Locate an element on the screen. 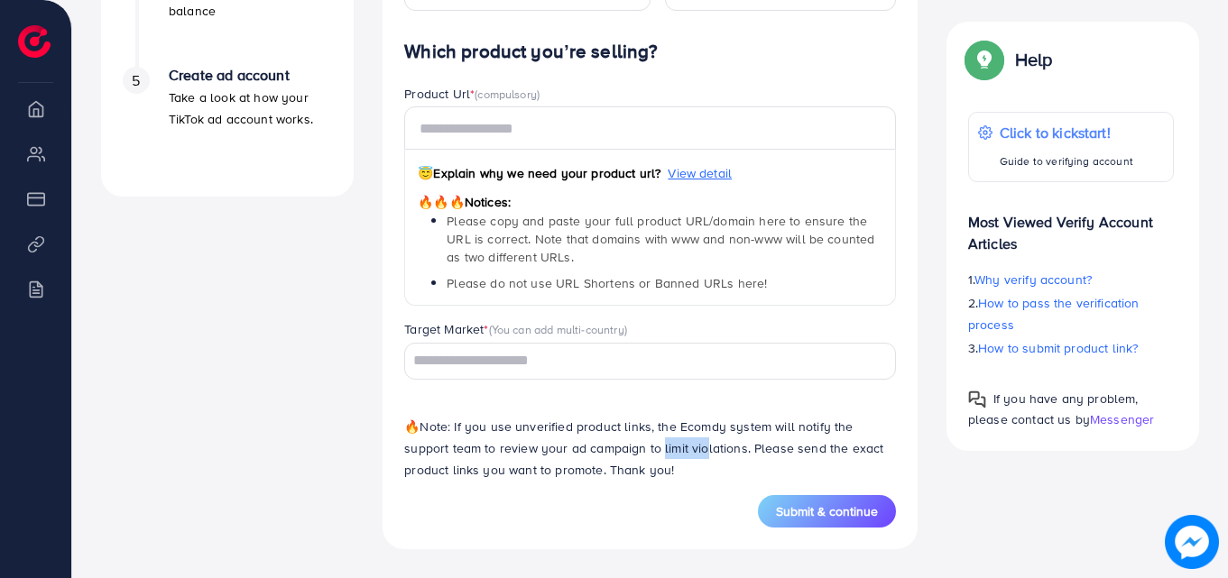 The image size is (1228, 578). h4: Create ad account is located at coordinates (250, 75).